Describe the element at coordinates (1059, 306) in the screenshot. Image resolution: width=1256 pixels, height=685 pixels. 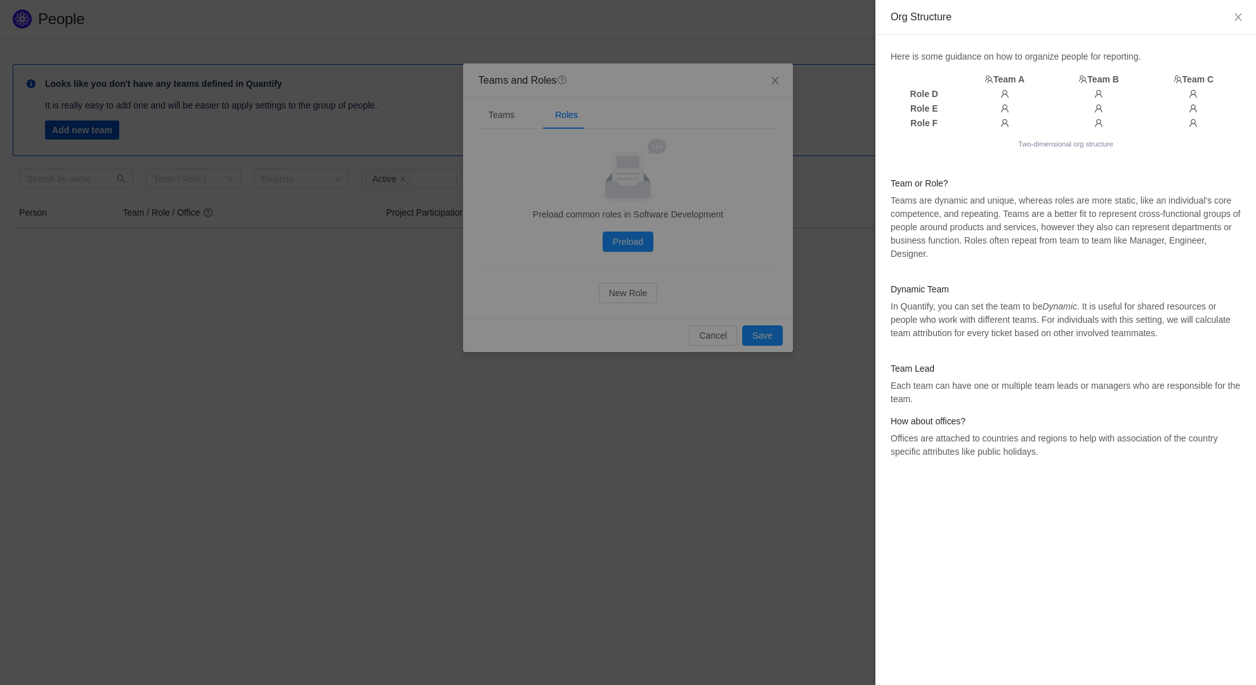
I see `em: Dynamic` at that location.